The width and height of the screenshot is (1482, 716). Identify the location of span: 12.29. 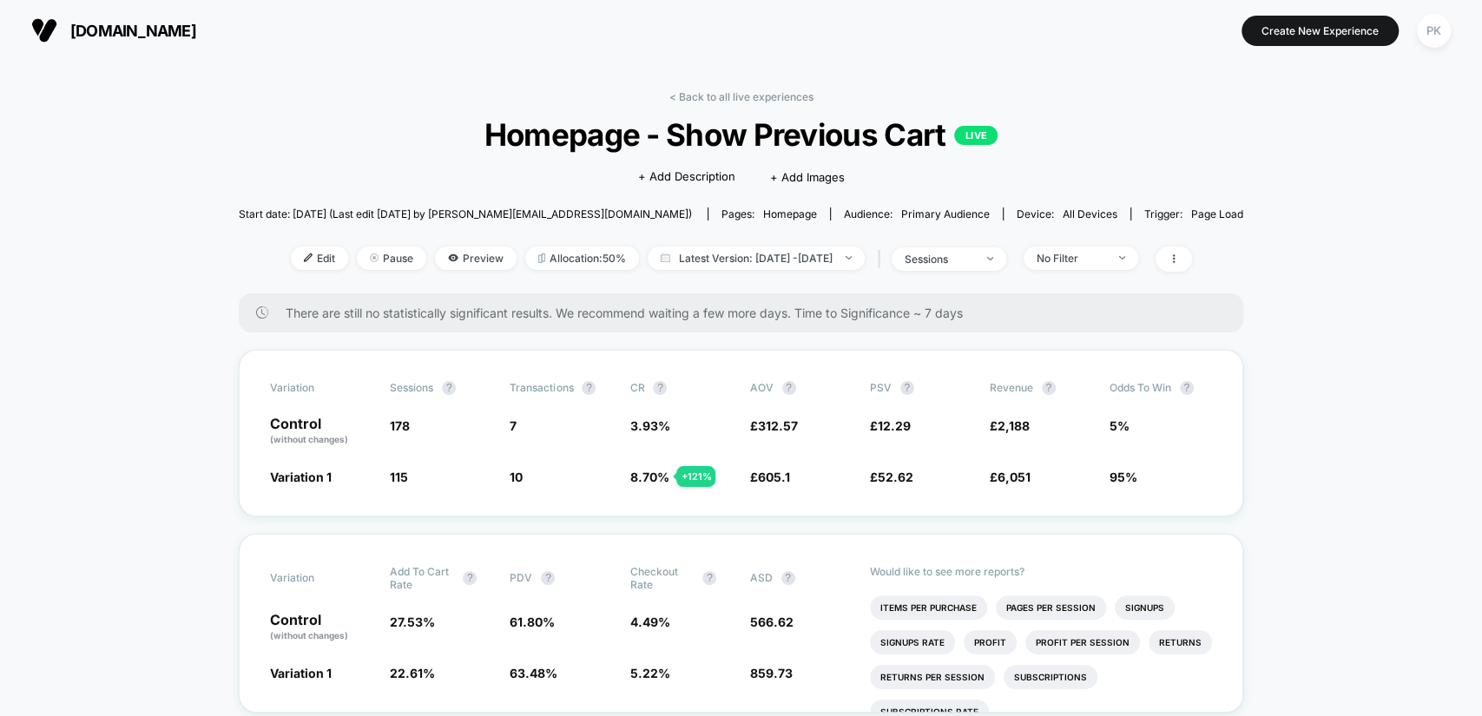
(894, 425).